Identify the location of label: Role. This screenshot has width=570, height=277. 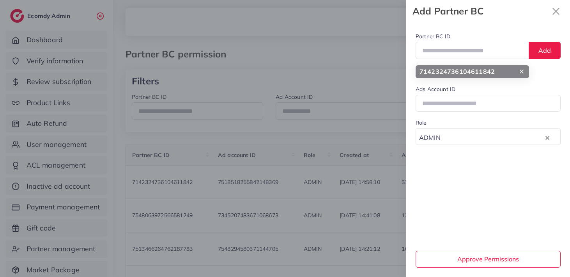
(421, 122).